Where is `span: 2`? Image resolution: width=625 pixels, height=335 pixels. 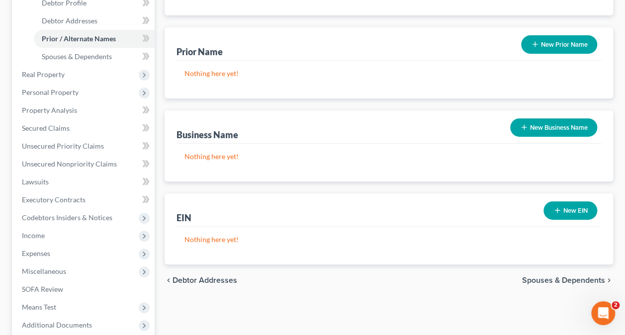
span: 2 is located at coordinates (615, 305).